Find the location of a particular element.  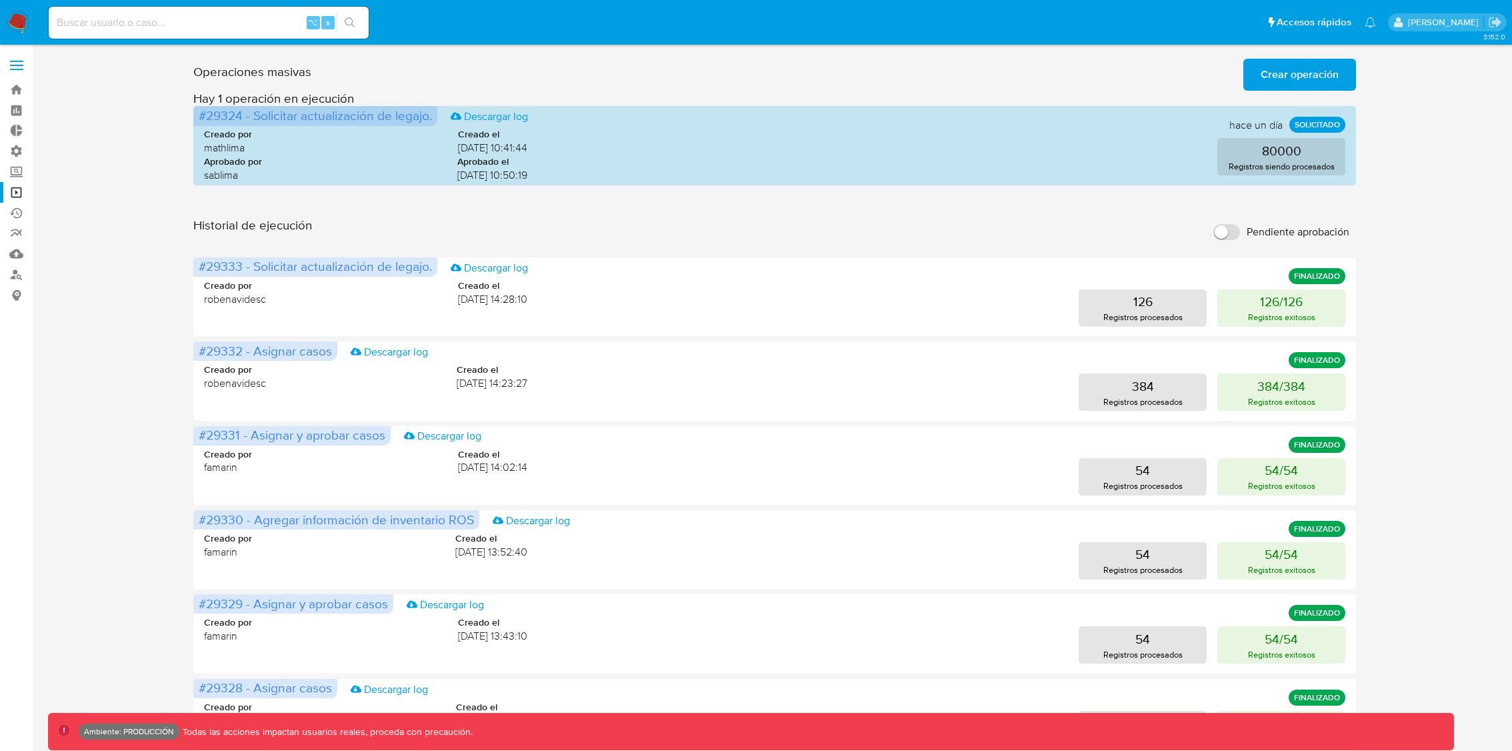

a: Notificaciones is located at coordinates (1370, 22).